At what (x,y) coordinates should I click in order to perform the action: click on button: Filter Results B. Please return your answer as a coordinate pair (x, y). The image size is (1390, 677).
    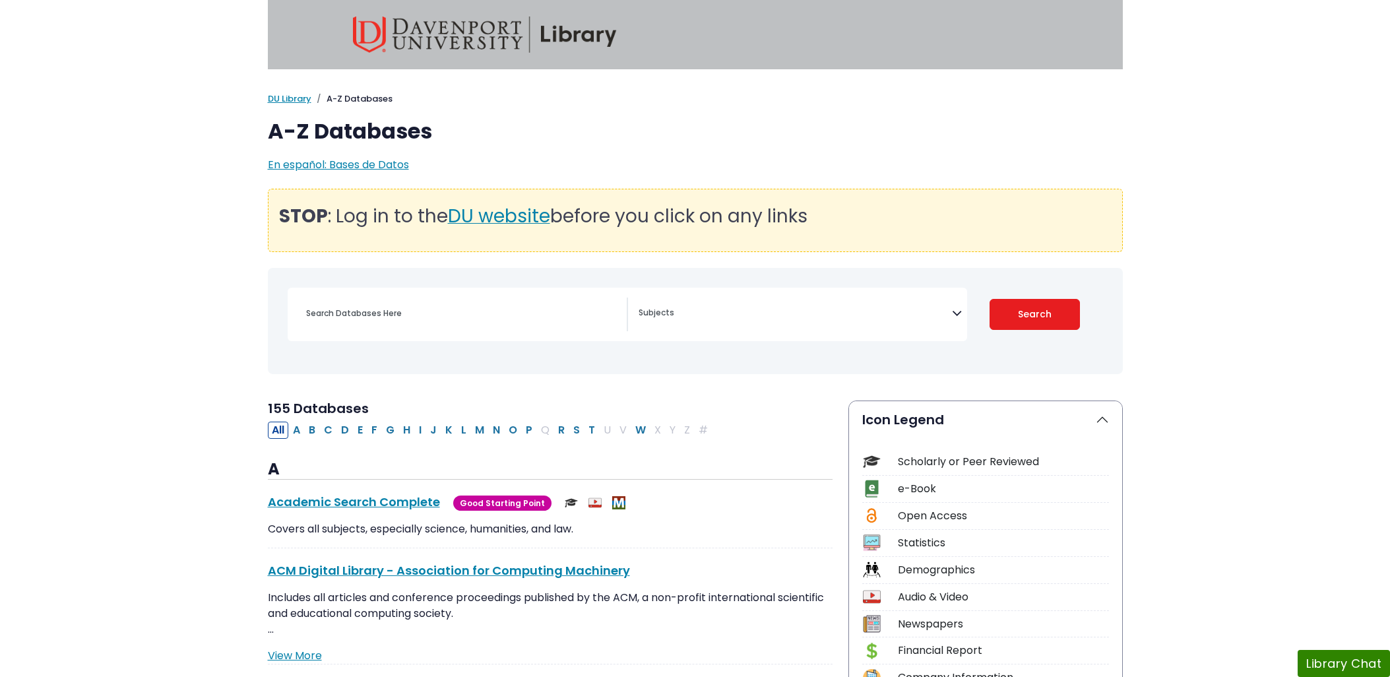
    Looking at the image, I should click on (312, 430).